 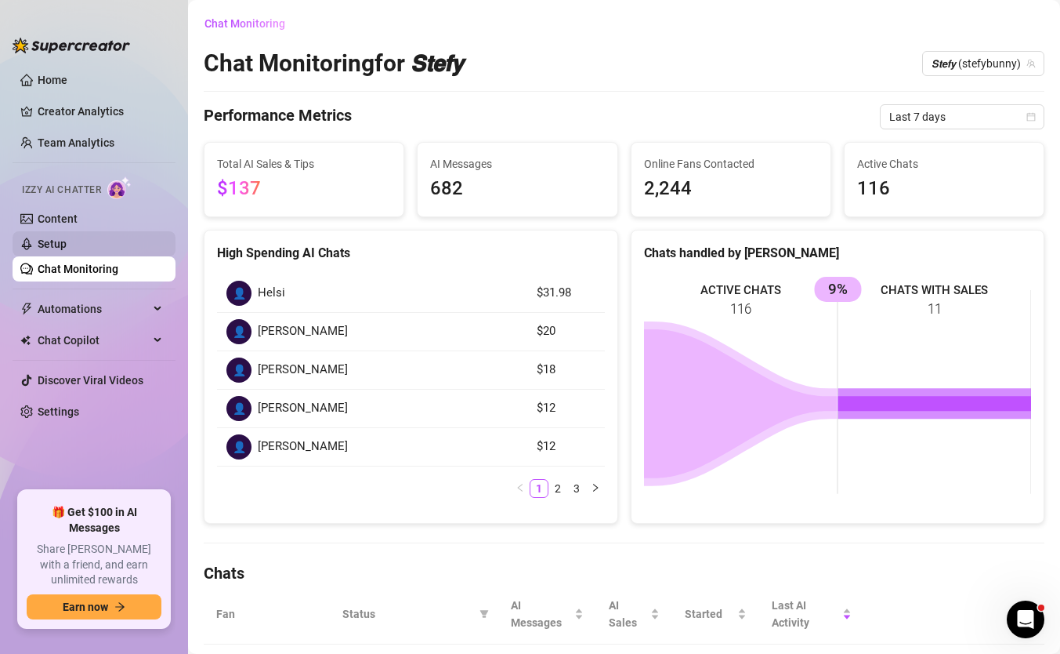 I want to click on th: Started, so click(x=715, y=614).